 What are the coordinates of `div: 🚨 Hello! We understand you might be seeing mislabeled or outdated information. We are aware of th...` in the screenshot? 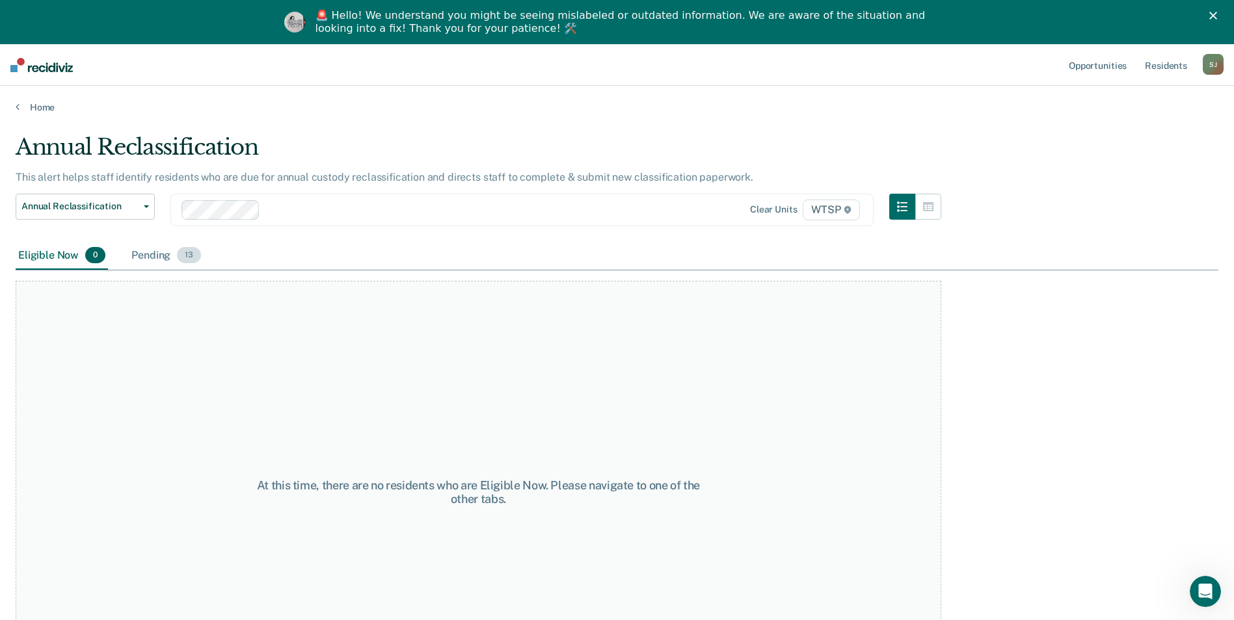 It's located at (622, 22).